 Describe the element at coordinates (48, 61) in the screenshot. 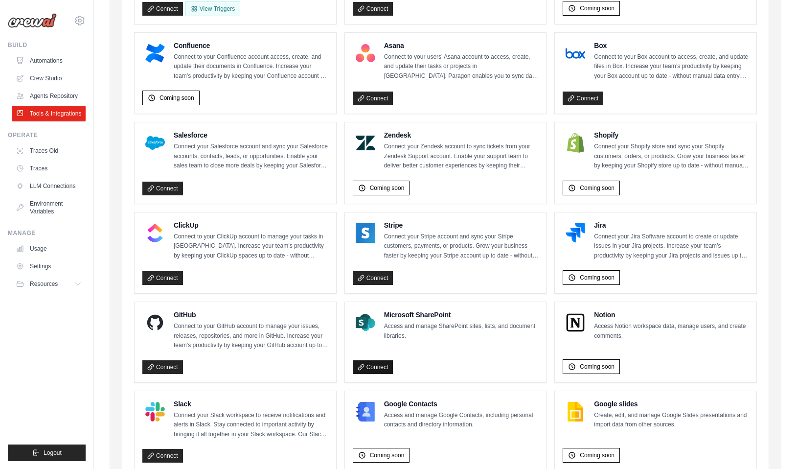

I see `a: Automations` at that location.